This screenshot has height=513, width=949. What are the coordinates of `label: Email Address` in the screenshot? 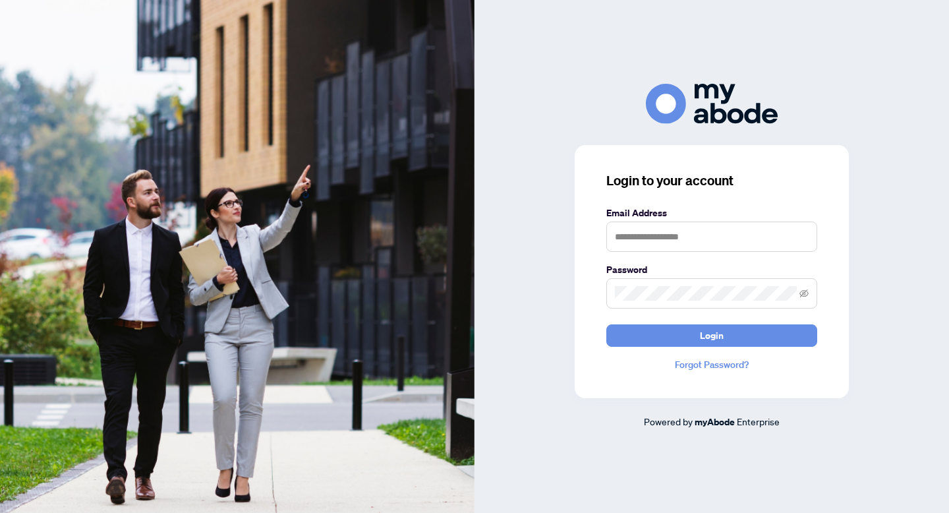 It's located at (712, 213).